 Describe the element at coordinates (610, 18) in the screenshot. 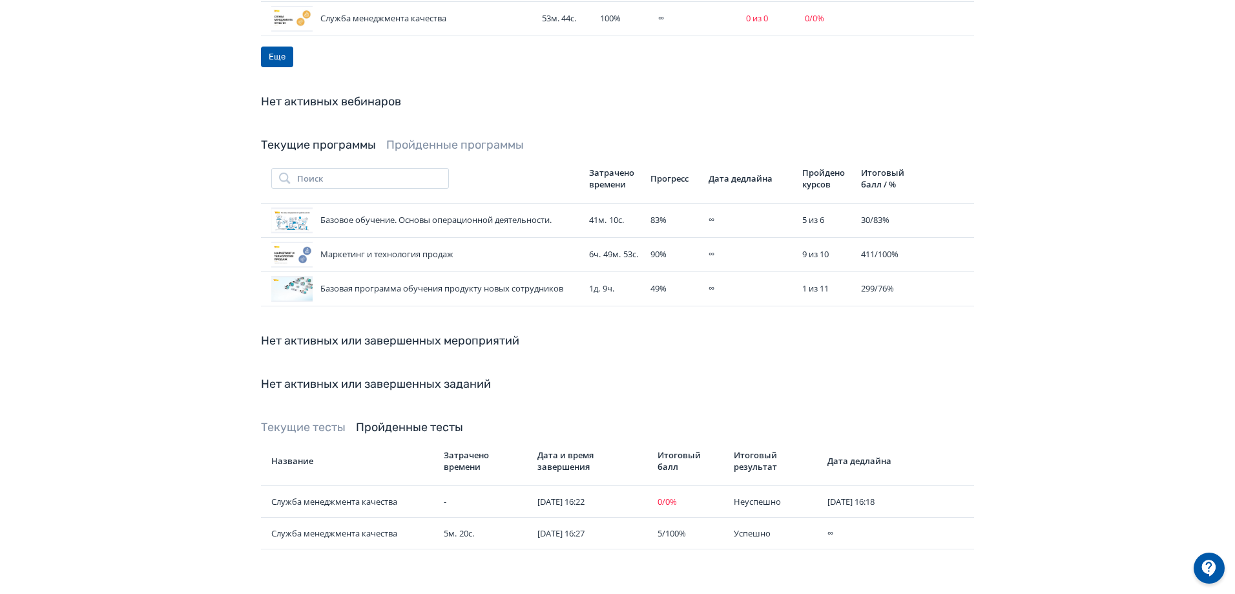

I see `span: 100 %` at that location.